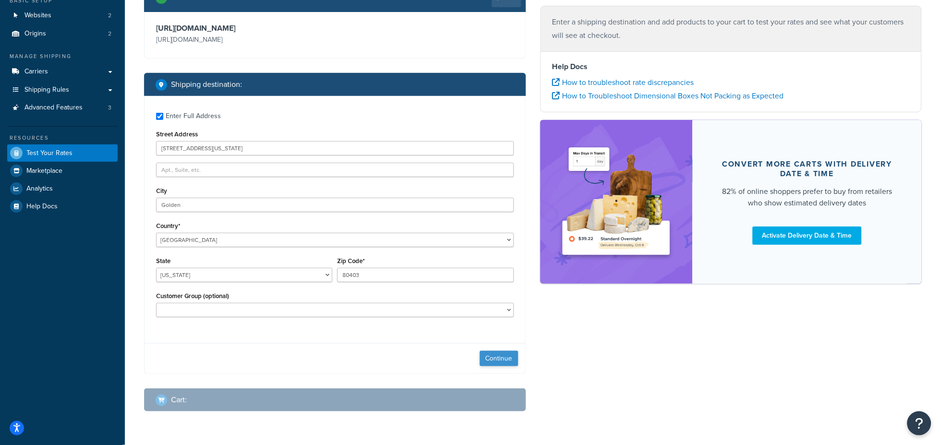  What do you see at coordinates (62, 138) in the screenshot?
I see `div: Resources` at bounding box center [62, 138].